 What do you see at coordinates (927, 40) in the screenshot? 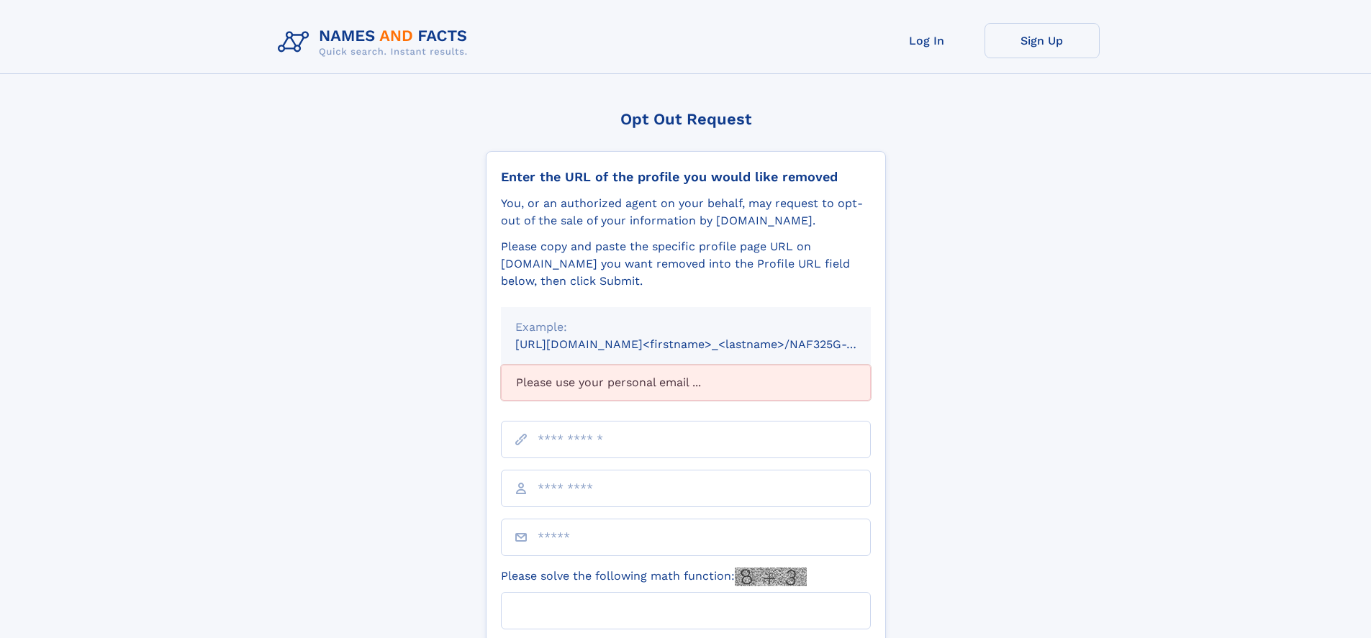
I see `a: Log In` at bounding box center [927, 40].